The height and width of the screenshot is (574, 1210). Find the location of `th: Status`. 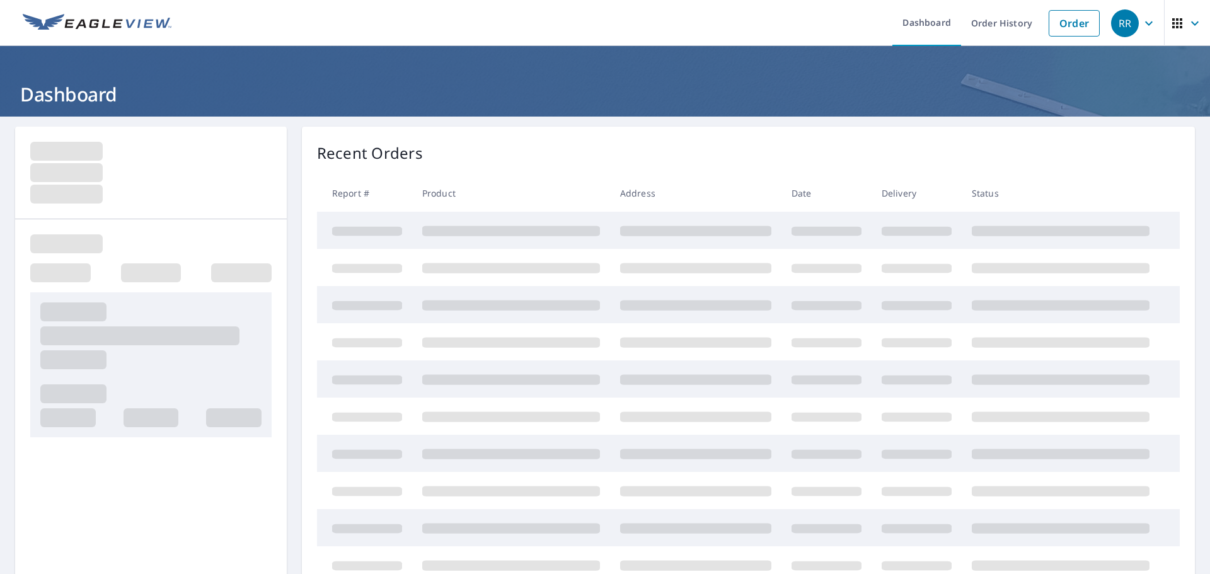

th: Status is located at coordinates (1060, 193).